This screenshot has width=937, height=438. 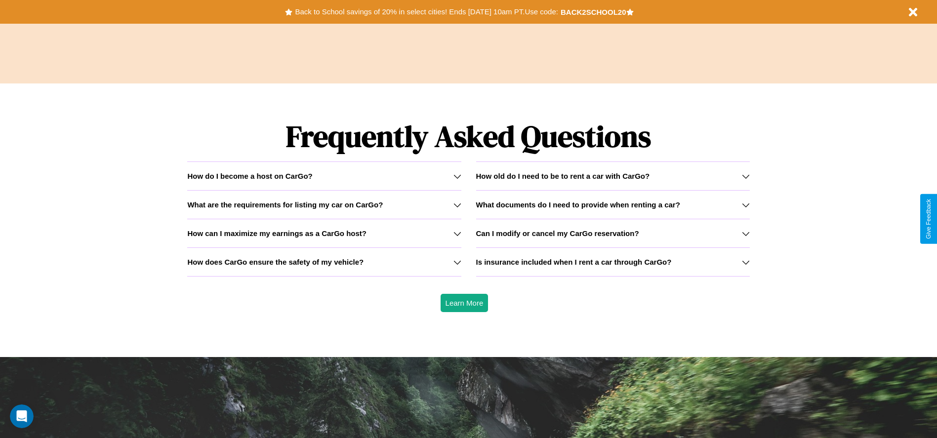 I want to click on button: Learn More, so click(x=465, y=303).